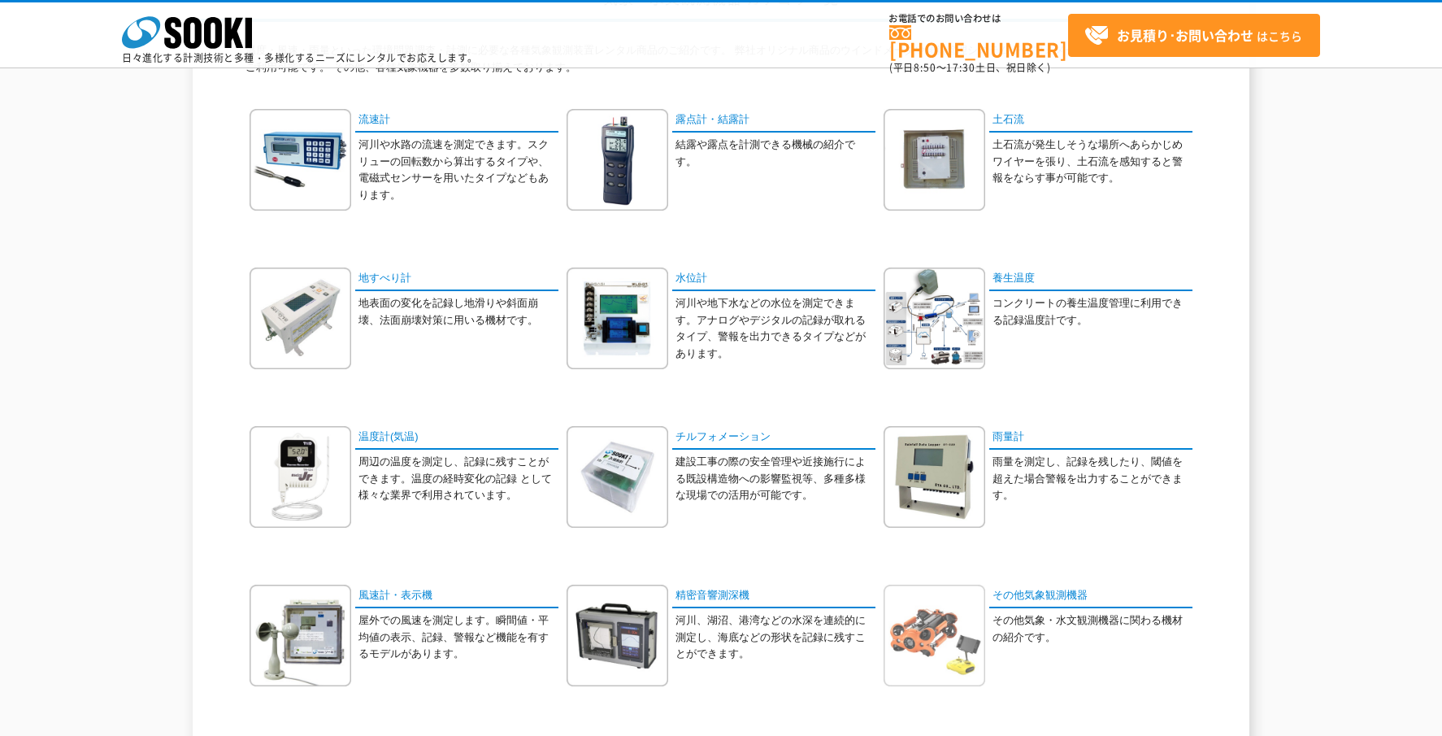 Image resolution: width=1442 pixels, height=736 pixels. I want to click on img: 露点計・結露計, so click(617, 159).